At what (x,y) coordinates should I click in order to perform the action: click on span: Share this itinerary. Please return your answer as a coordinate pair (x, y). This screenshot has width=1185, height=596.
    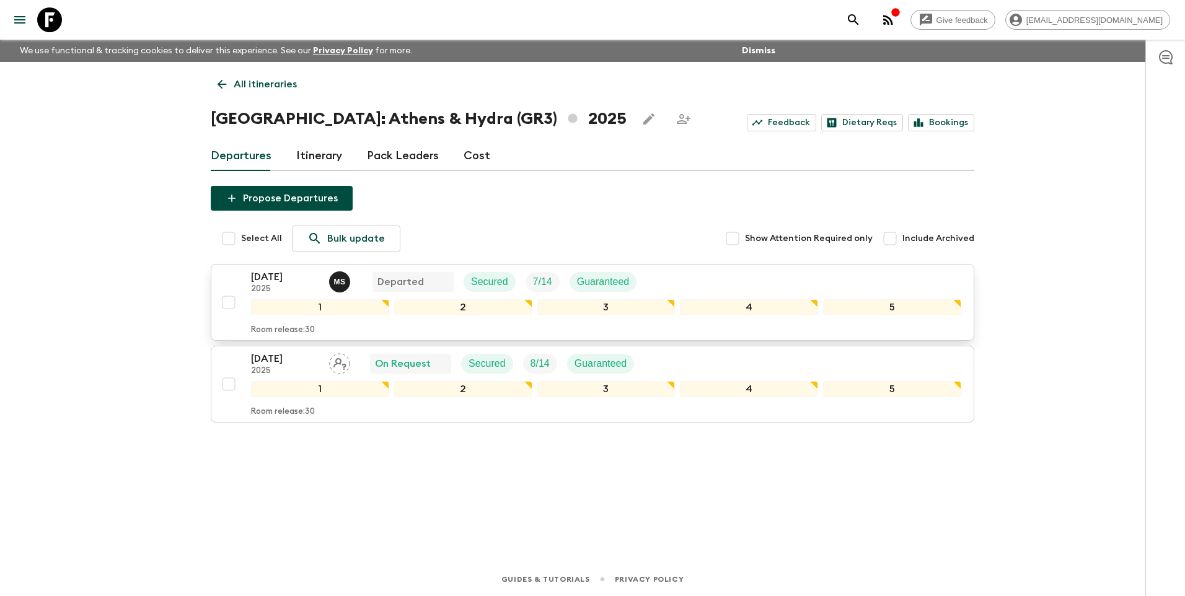
    Looking at the image, I should click on (684, 119).